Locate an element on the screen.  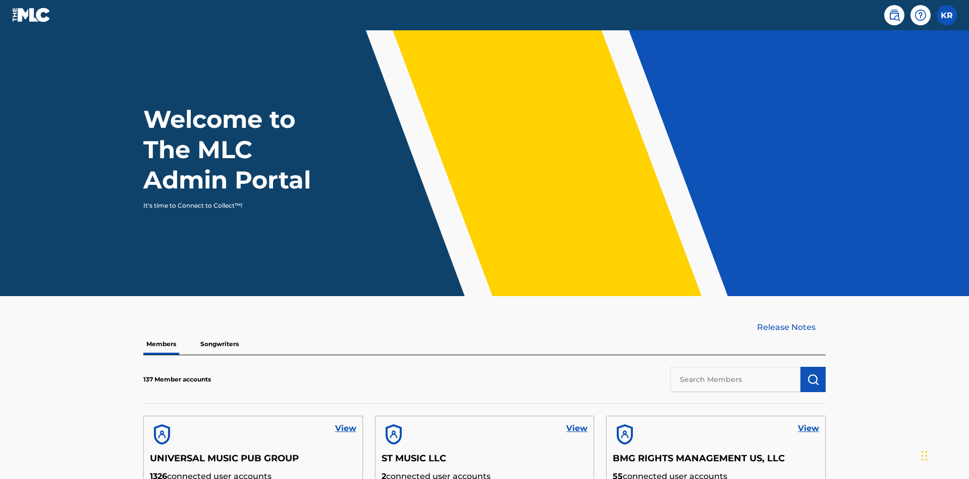
h5: UNIVERSAL MUSIC PUB GROUP is located at coordinates (253, 461).